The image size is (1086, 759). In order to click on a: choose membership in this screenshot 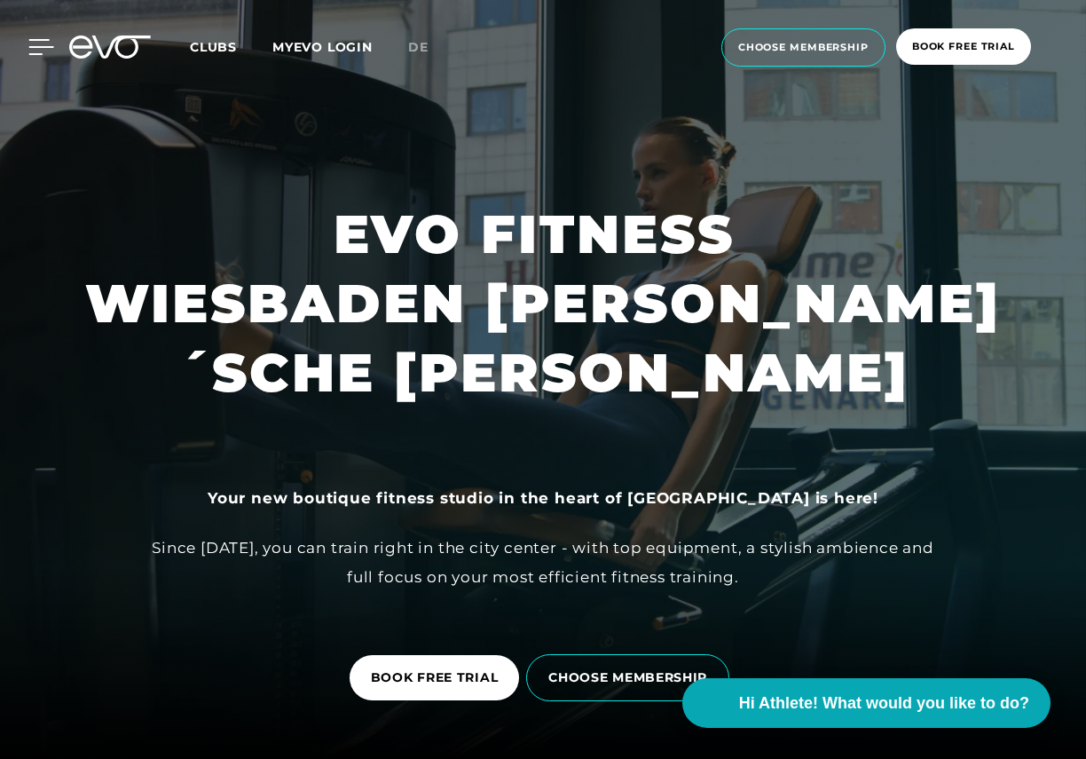, I will do `click(803, 47)`.